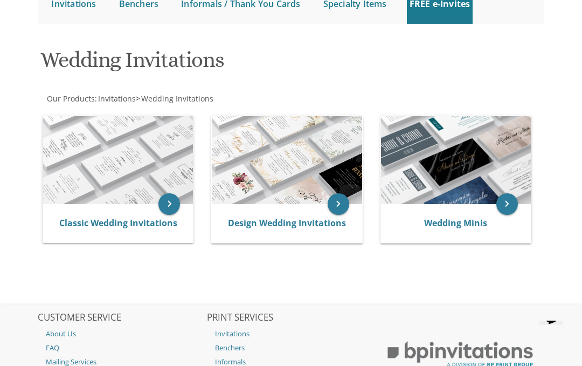 This screenshot has width=582, height=366. Describe the element at coordinates (287, 160) in the screenshot. I see `img: Design Wedding Invitations` at that location.